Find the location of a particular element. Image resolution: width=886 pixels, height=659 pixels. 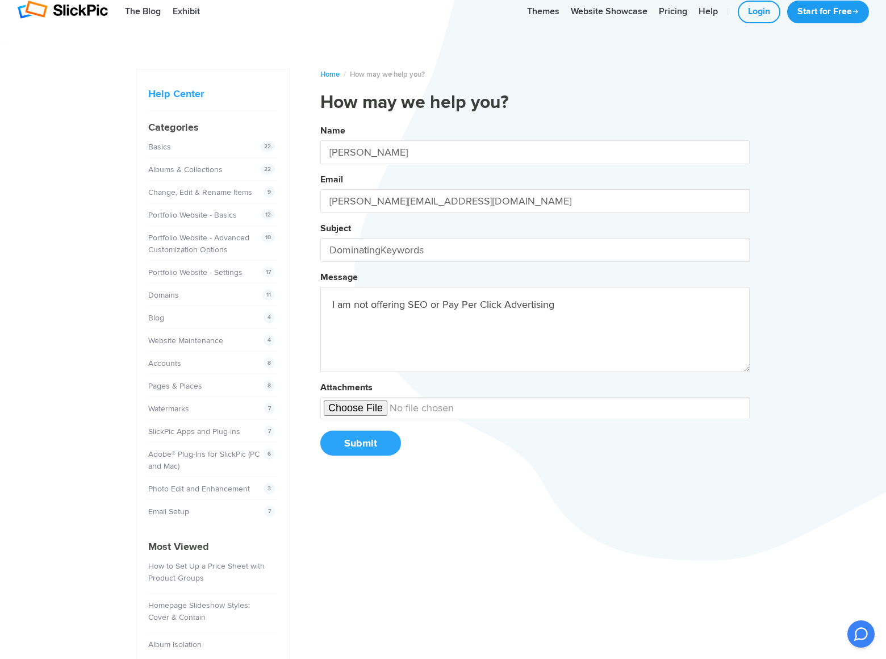

h4: Most Viewed is located at coordinates (213, 546).